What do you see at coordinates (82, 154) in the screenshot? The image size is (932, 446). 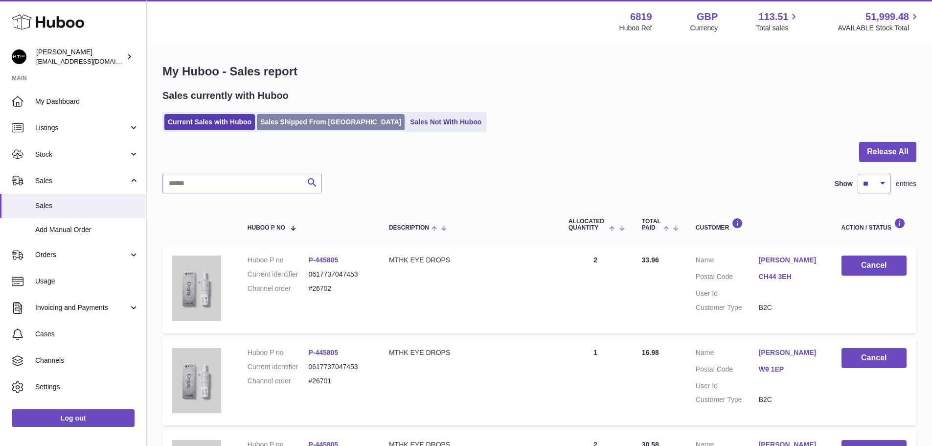 I see `span: Stock` at bounding box center [82, 154].